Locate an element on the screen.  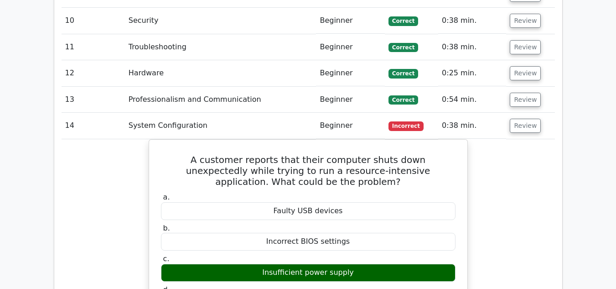
h5: A customer reports that their computer shuts down unexpectedly while trying to run a resource-int... is located at coordinates (308, 171).